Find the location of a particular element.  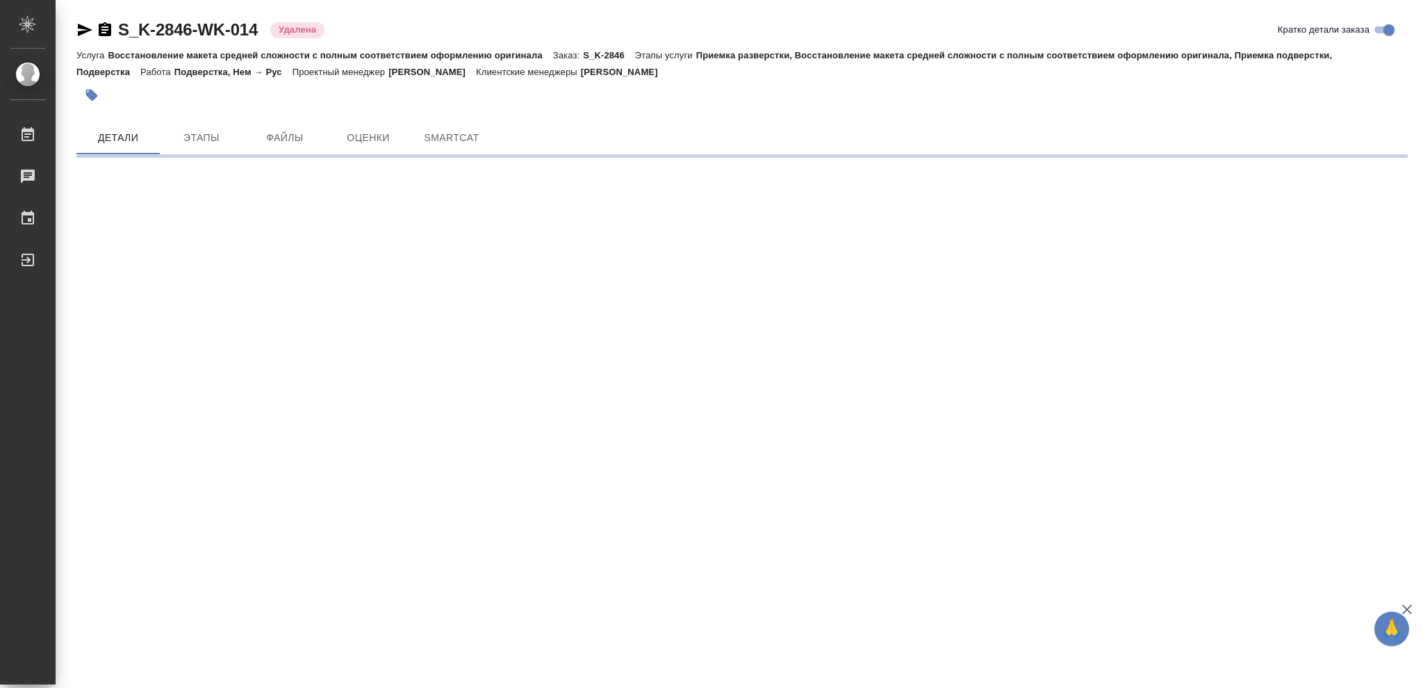

p: Услуга is located at coordinates (92, 55).